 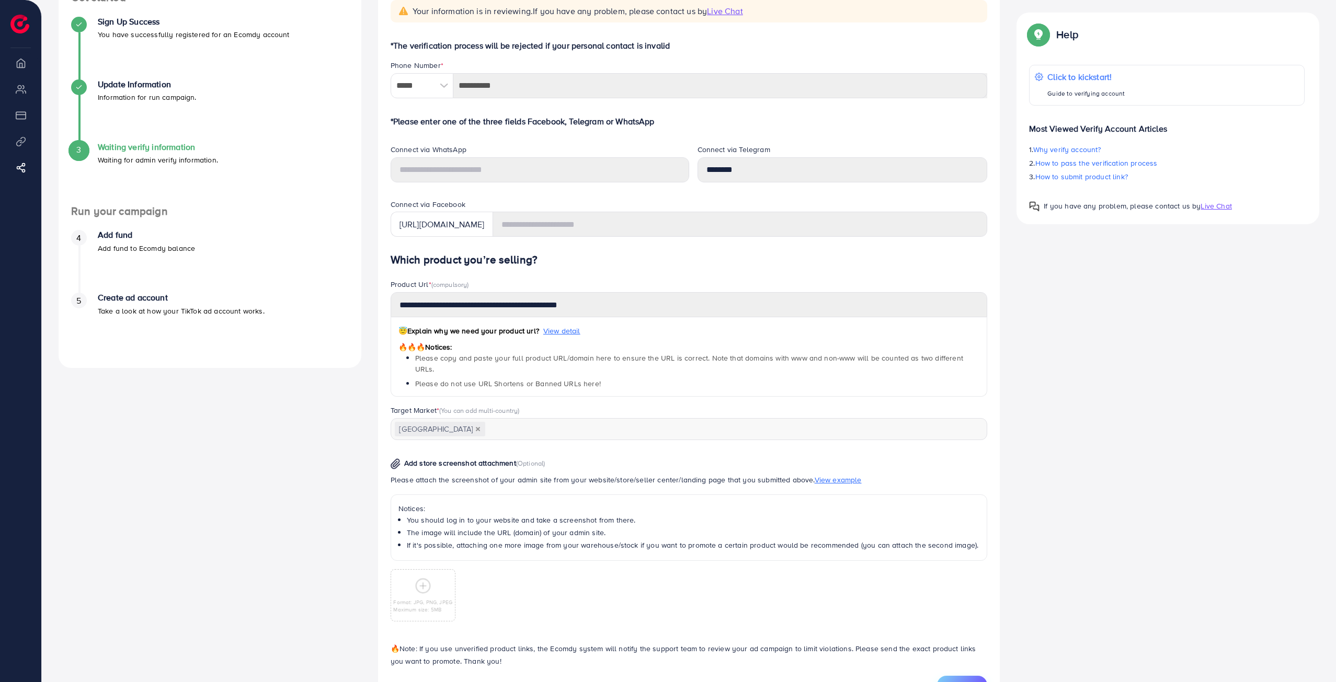 I want to click on p: Help, so click(x=1067, y=35).